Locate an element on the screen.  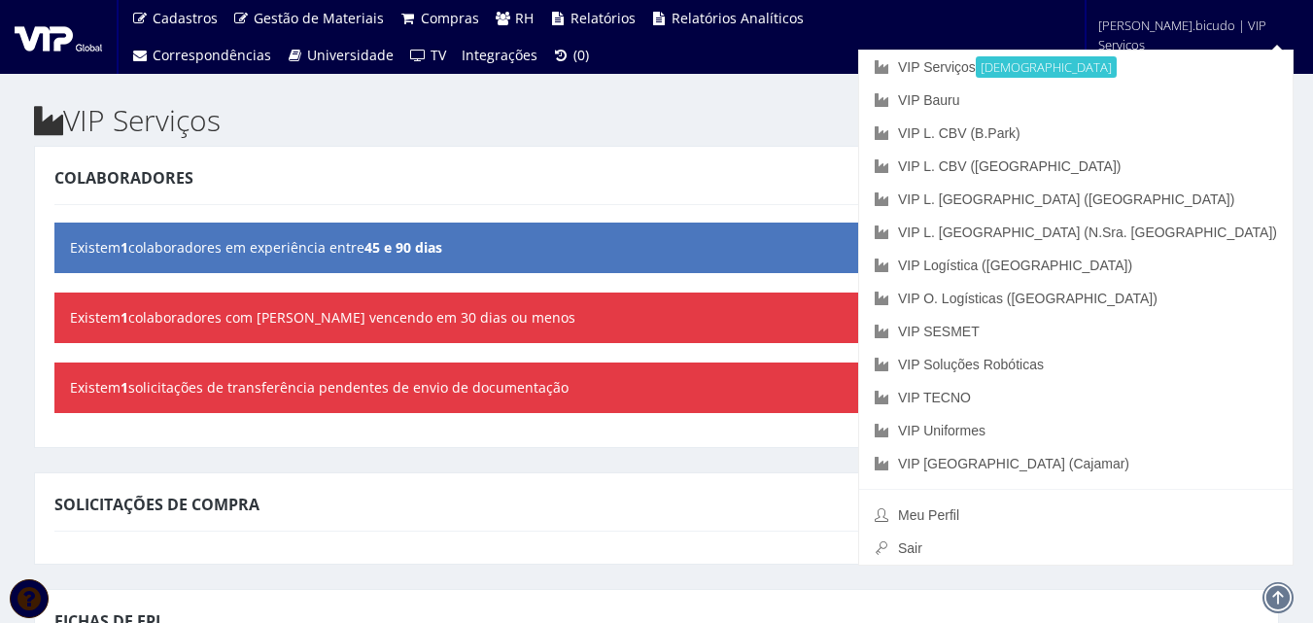
span: Solicitações de Compra is located at coordinates (156, 504).